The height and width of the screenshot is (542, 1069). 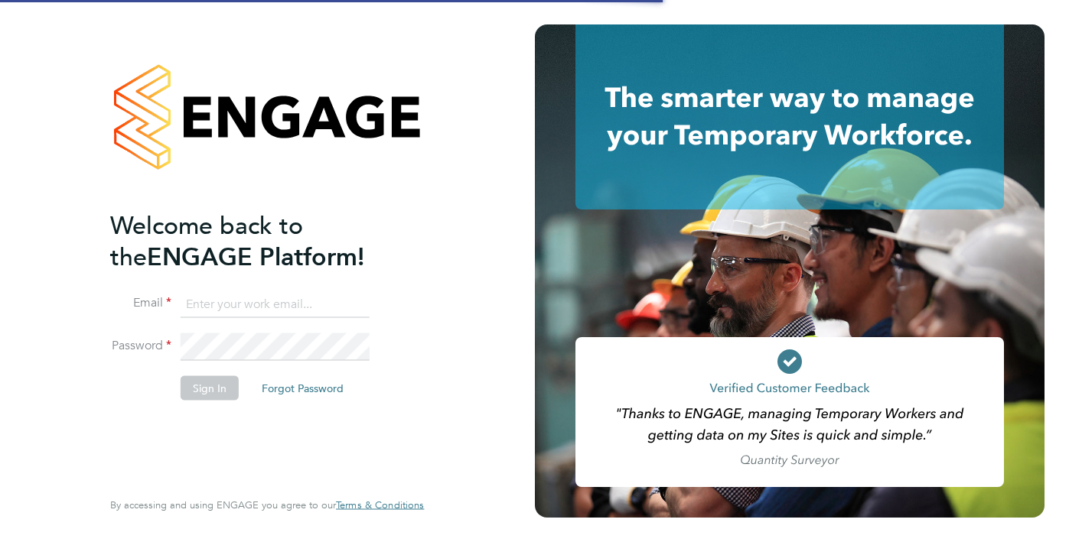 I want to click on button: Forgot Password, so click(x=302, y=389).